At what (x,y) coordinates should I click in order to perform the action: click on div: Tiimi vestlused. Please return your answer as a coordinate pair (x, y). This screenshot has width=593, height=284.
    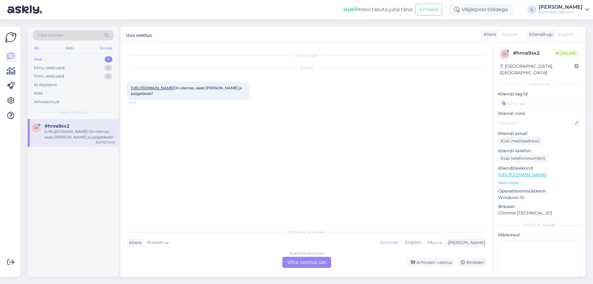
    Looking at the image, I should click on (49, 76).